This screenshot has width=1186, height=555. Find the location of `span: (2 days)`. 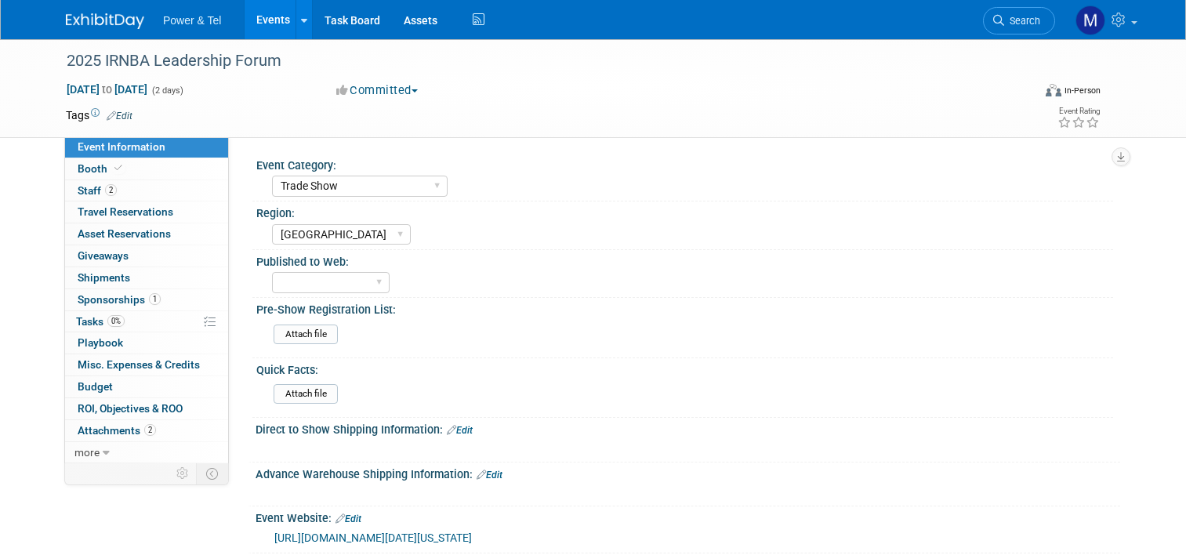

span: (2 days) is located at coordinates (167, 90).